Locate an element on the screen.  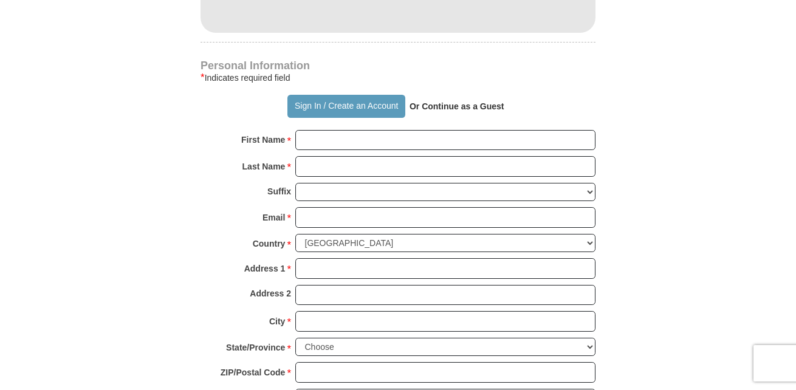
h4: Personal Information is located at coordinates (398, 66).